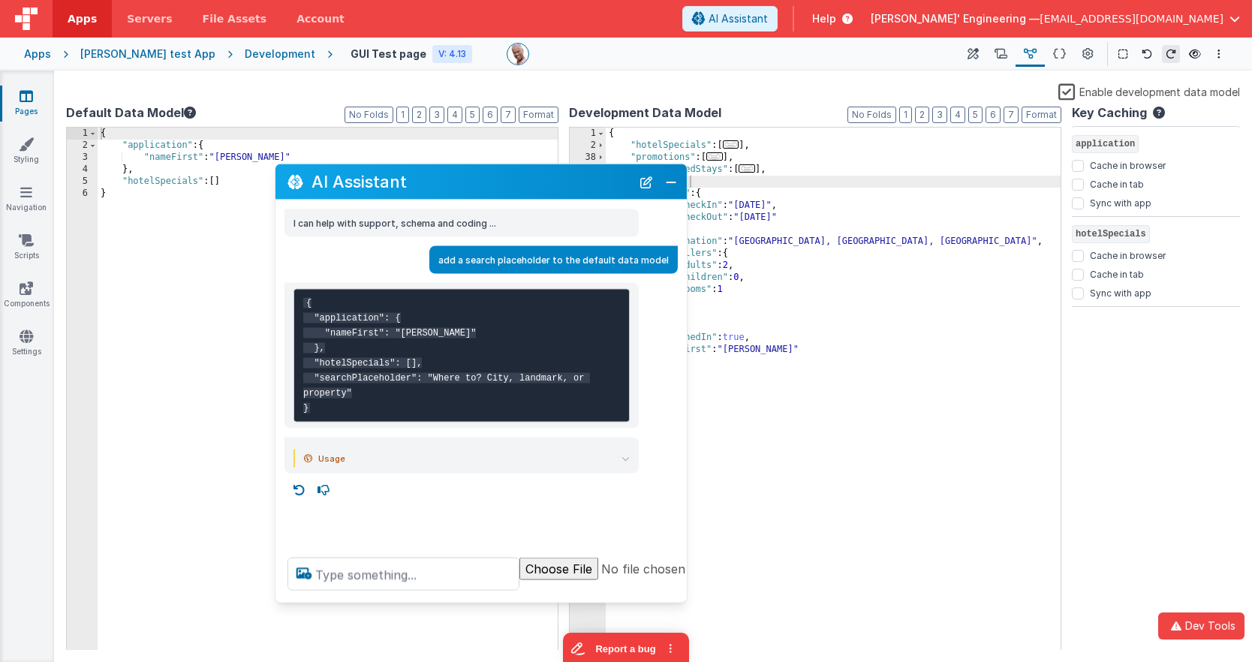 The width and height of the screenshot is (1252, 662). I want to click on span: Apps, so click(82, 19).